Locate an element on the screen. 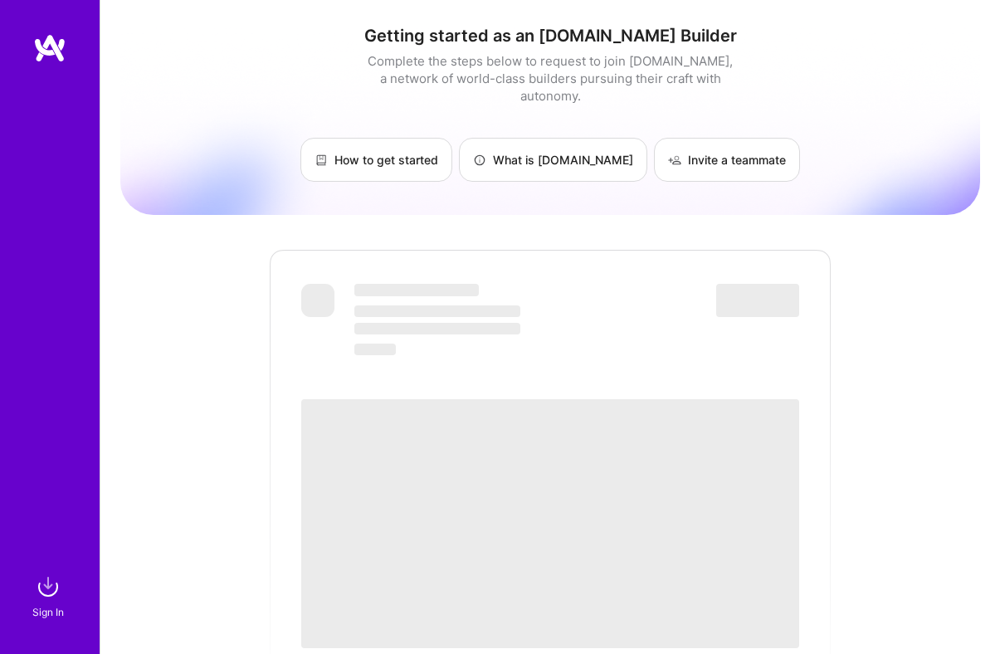 This screenshot has width=1000, height=654. img: sign in is located at coordinates (48, 587).